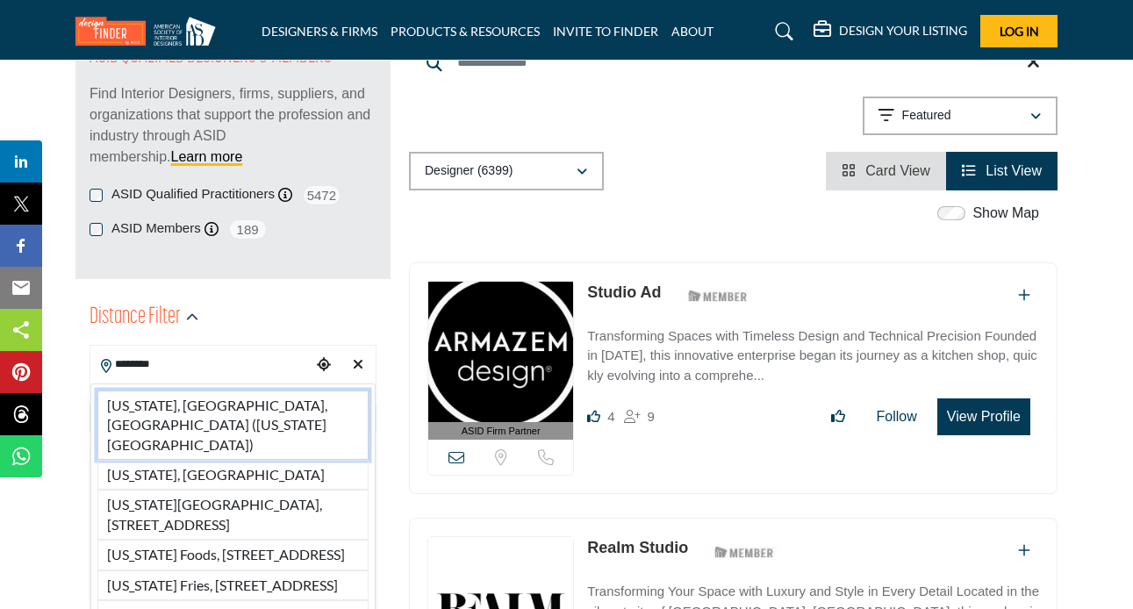 The height and width of the screenshot is (609, 1133). I want to click on button: Log In, so click(1018, 31).